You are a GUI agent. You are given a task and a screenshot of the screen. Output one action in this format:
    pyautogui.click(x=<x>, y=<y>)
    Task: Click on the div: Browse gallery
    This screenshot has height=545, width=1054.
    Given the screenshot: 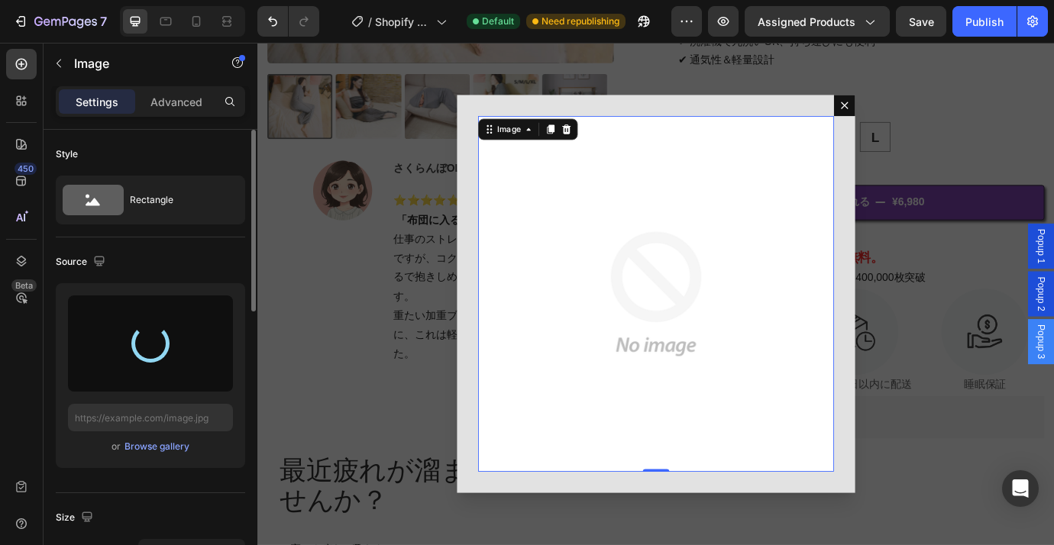 What is the action you would take?
    pyautogui.click(x=157, y=447)
    